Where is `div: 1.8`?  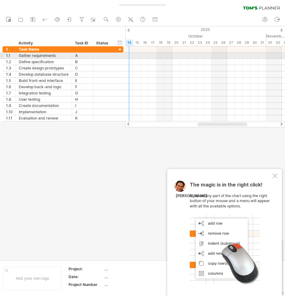
div: 1.8 is located at coordinates (11, 99).